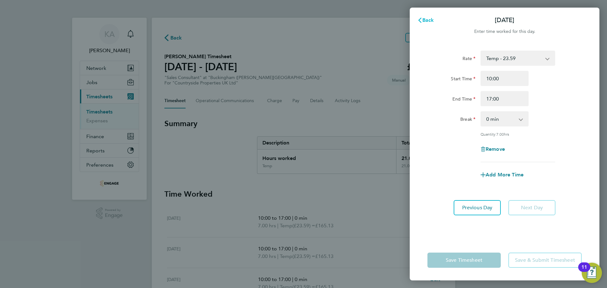  What do you see at coordinates (505, 32) in the screenshot?
I see `div: Enter time worked for this day.` at bounding box center [505, 32].